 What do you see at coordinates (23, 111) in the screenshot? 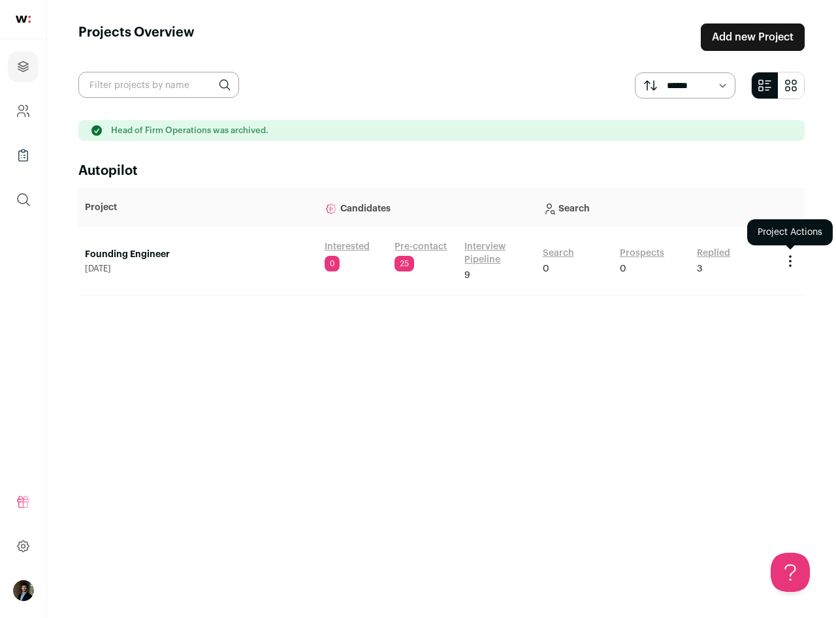
I see `a: Company and ATS Settings` at bounding box center [23, 111].